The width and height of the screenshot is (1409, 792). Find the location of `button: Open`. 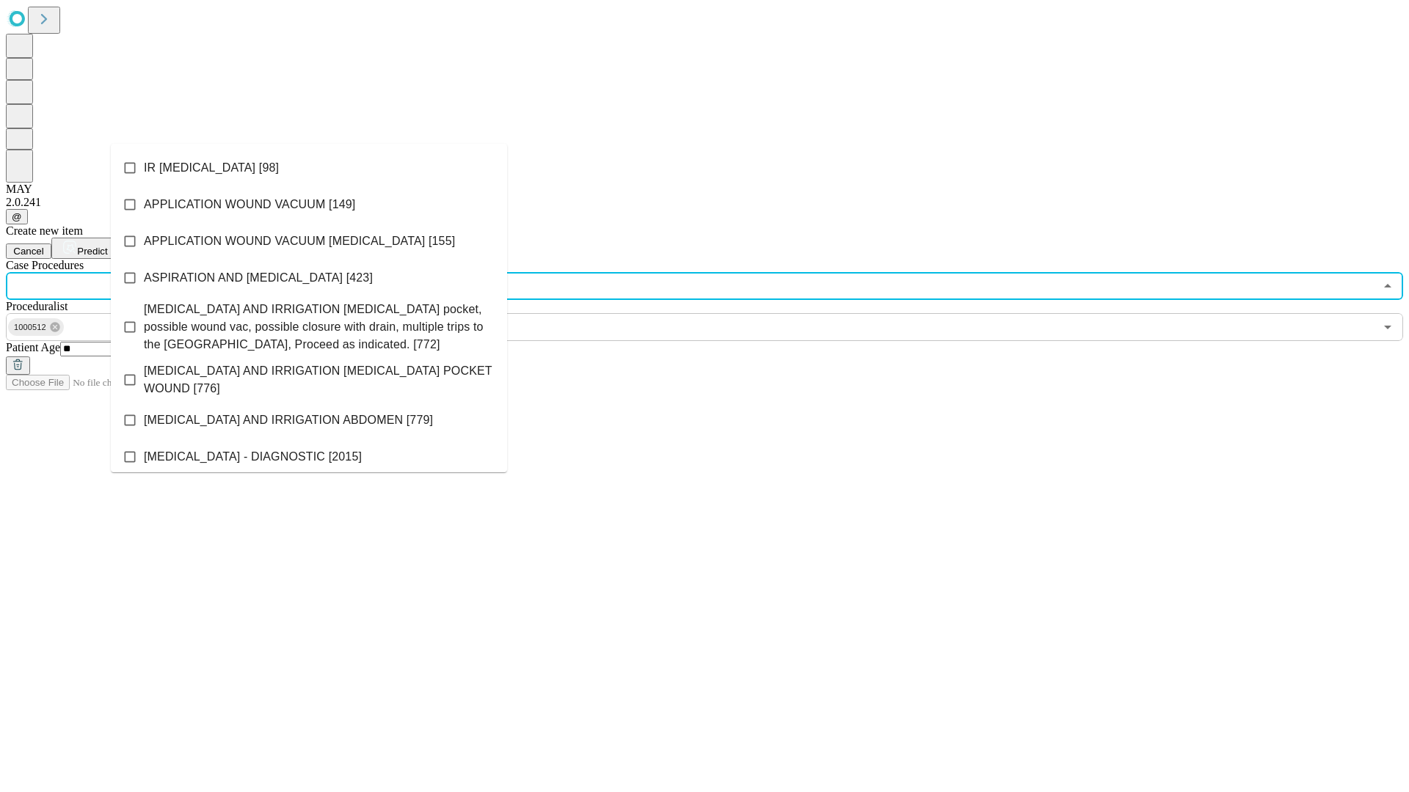

button: Open is located at coordinates (1388, 327).